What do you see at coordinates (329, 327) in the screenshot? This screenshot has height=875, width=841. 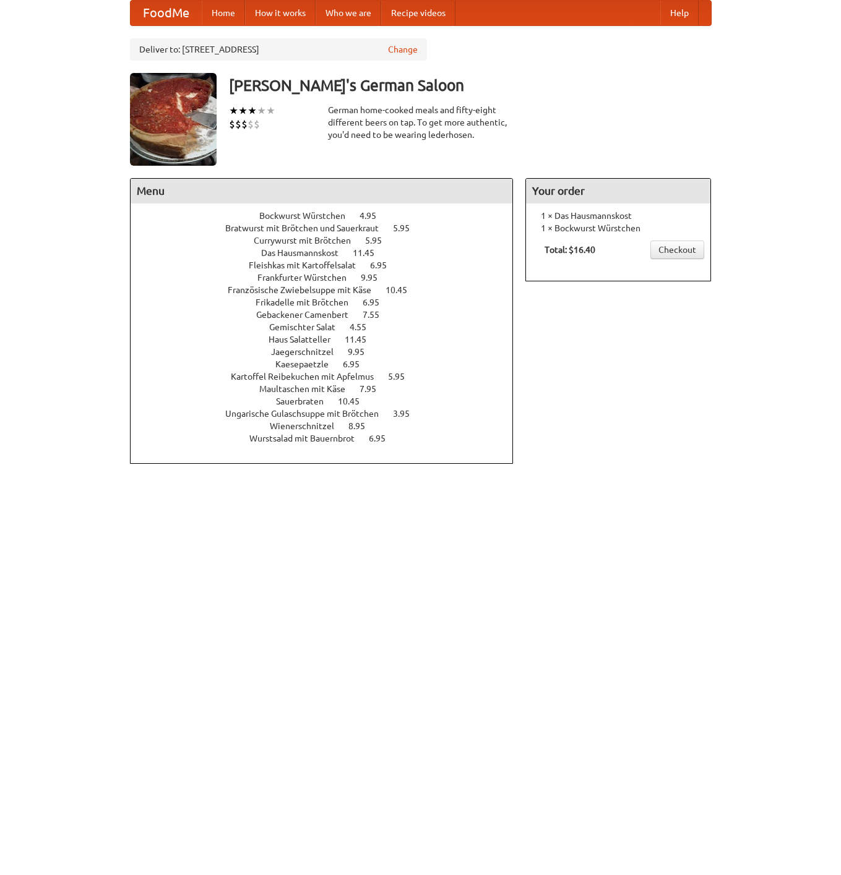 I see `a: Gemischter Salat 4.55` at bounding box center [329, 327].